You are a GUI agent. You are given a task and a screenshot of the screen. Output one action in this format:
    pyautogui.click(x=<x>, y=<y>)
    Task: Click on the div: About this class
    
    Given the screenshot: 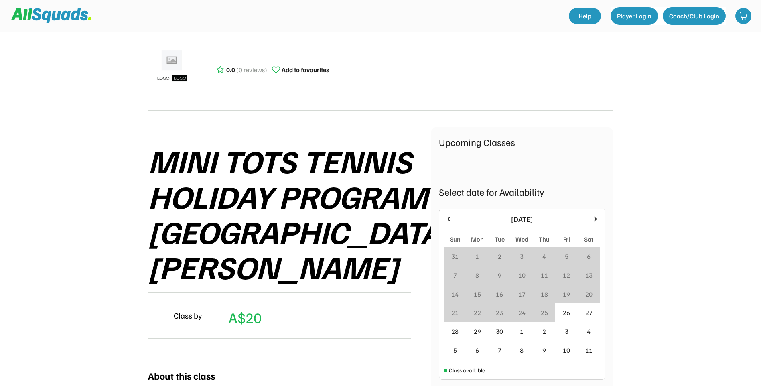 What is the action you would take?
    pyautogui.click(x=181, y=375)
    